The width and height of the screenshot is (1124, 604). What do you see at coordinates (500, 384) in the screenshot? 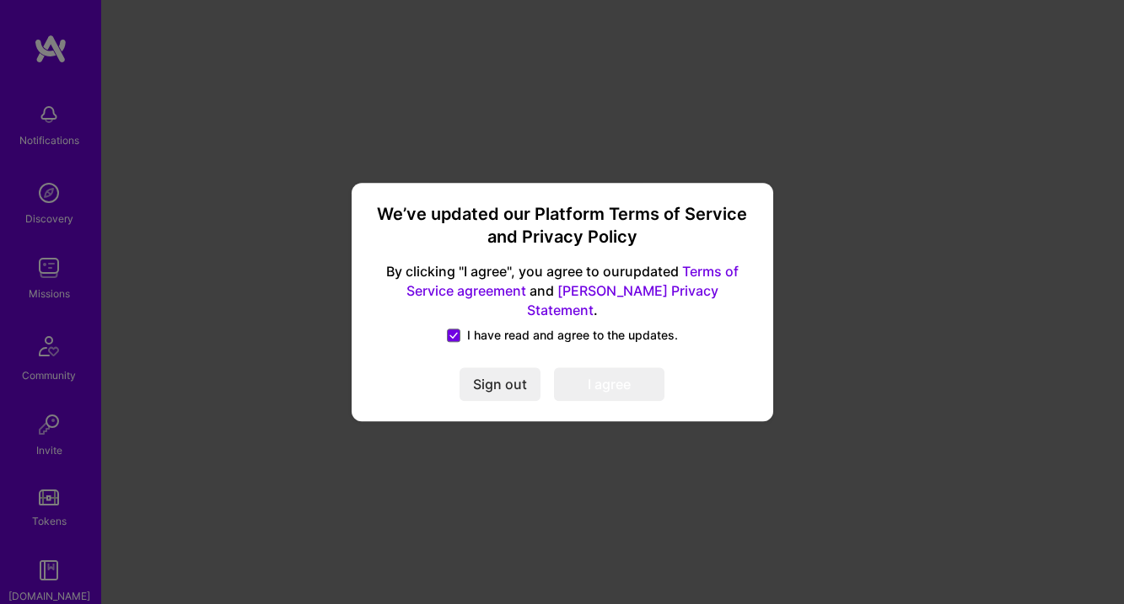
I see `button: Sign out` at bounding box center [500, 384].